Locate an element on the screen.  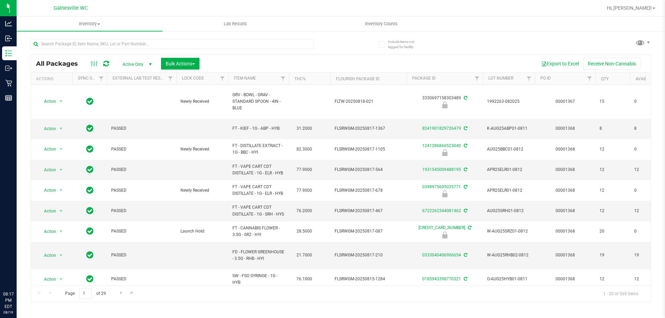
a: Qty is located at coordinates (604, 79).